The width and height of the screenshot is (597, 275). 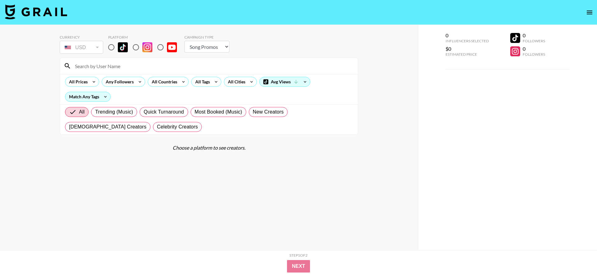 I want to click on div: Influencers Selected, so click(x=467, y=41).